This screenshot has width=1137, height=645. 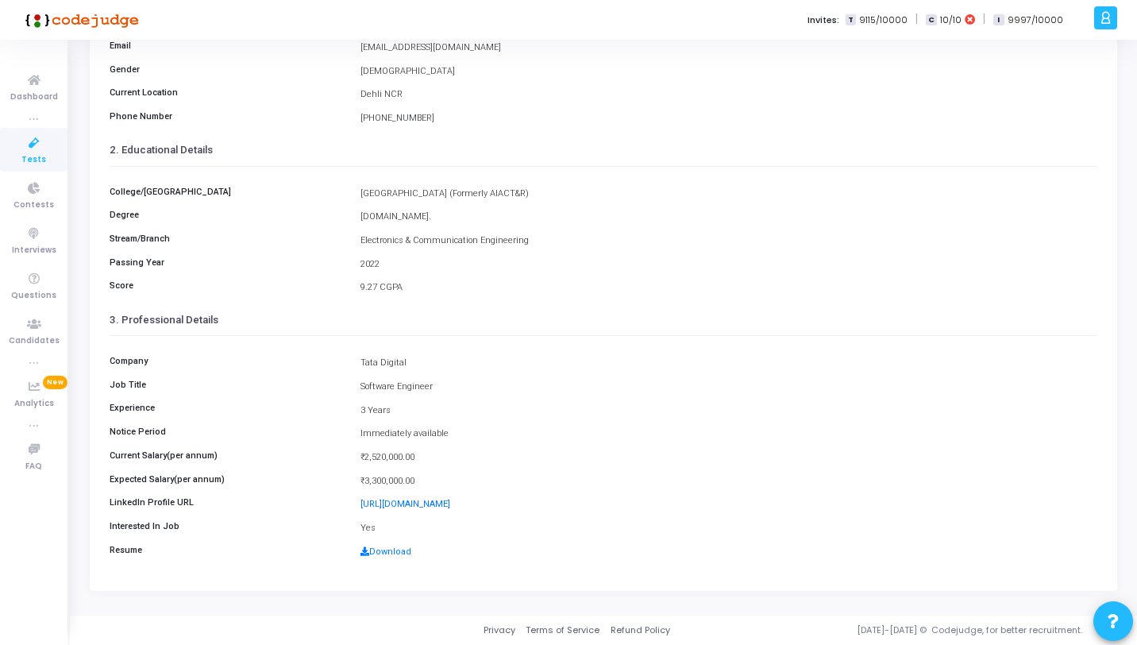 I want to click on div: Dehli NCR, so click(x=729, y=94).